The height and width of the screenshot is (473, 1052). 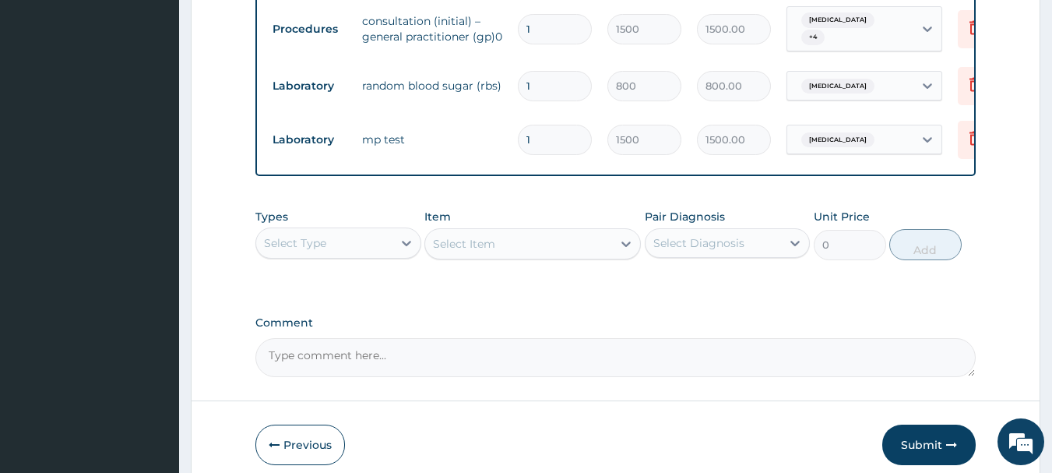 I want to click on textarea: Type your message and hit 'Enter', so click(x=152, y=338).